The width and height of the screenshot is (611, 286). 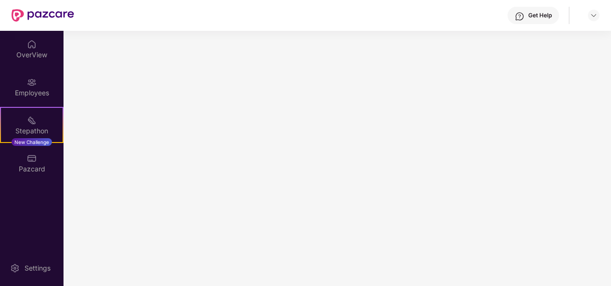 What do you see at coordinates (38, 268) in the screenshot?
I see `div: Settings` at bounding box center [38, 268].